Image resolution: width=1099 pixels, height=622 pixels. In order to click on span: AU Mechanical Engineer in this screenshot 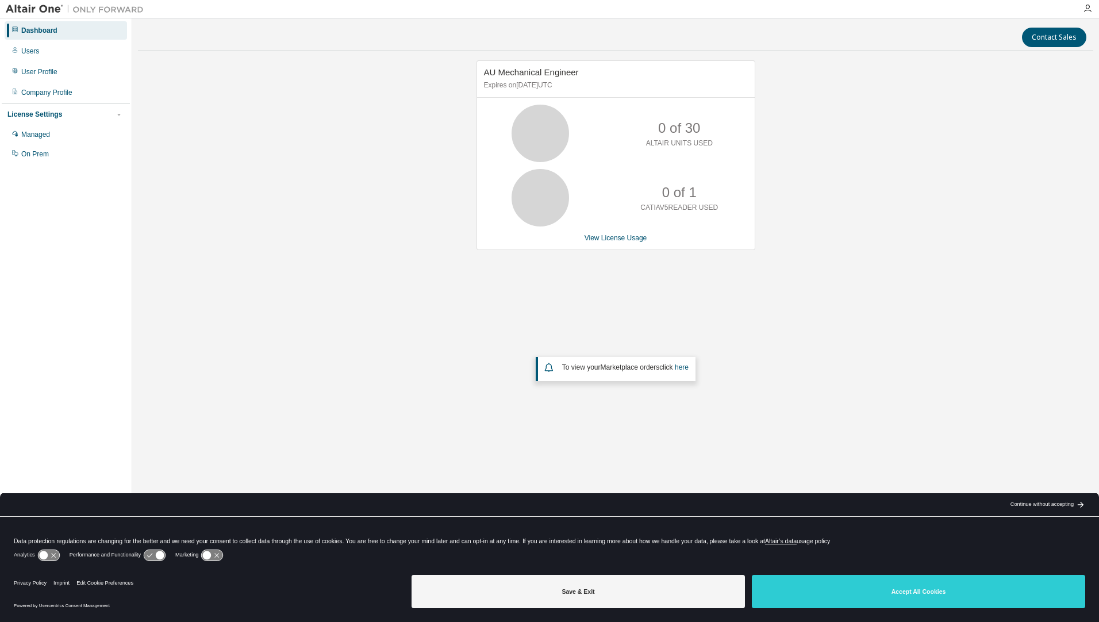, I will do `click(531, 72)`.